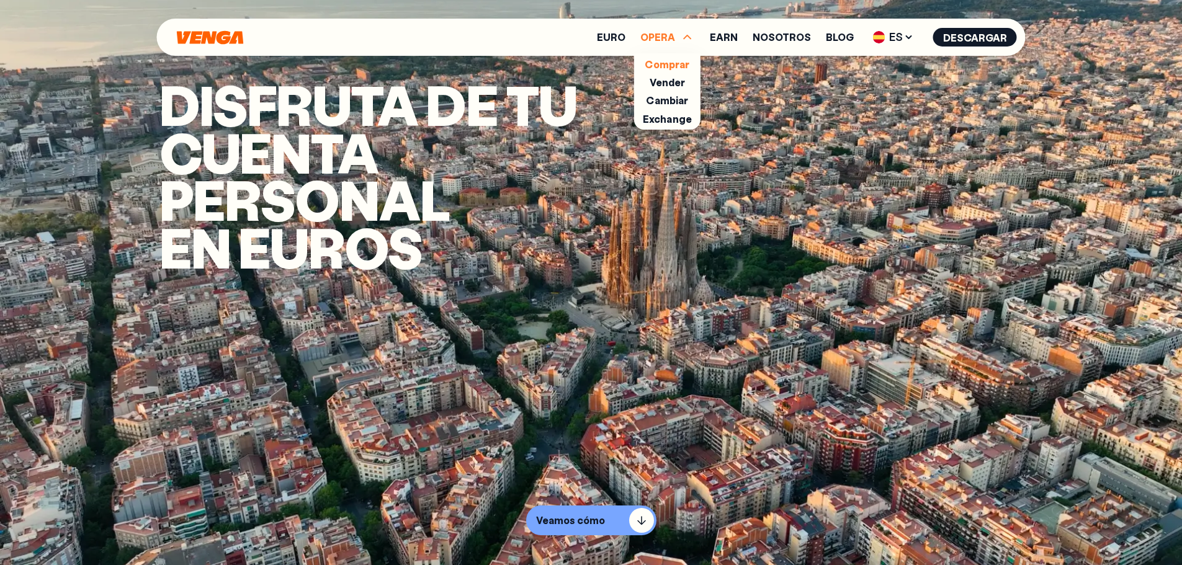 The height and width of the screenshot is (565, 1182). Describe the element at coordinates (975, 37) in the screenshot. I see `button: Descargar` at that location.